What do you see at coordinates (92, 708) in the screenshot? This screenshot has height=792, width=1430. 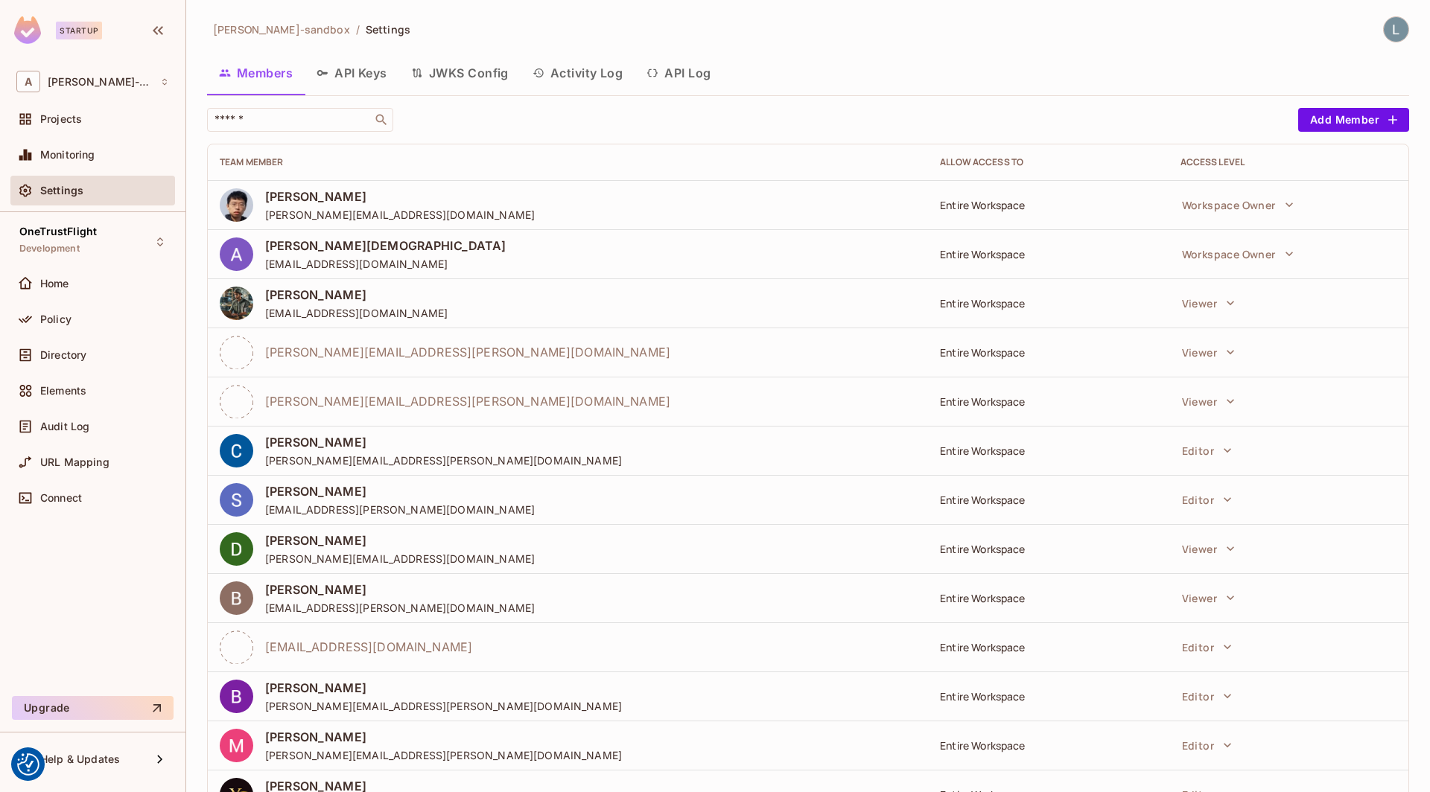 I see `button: Upgrade` at bounding box center [92, 708].